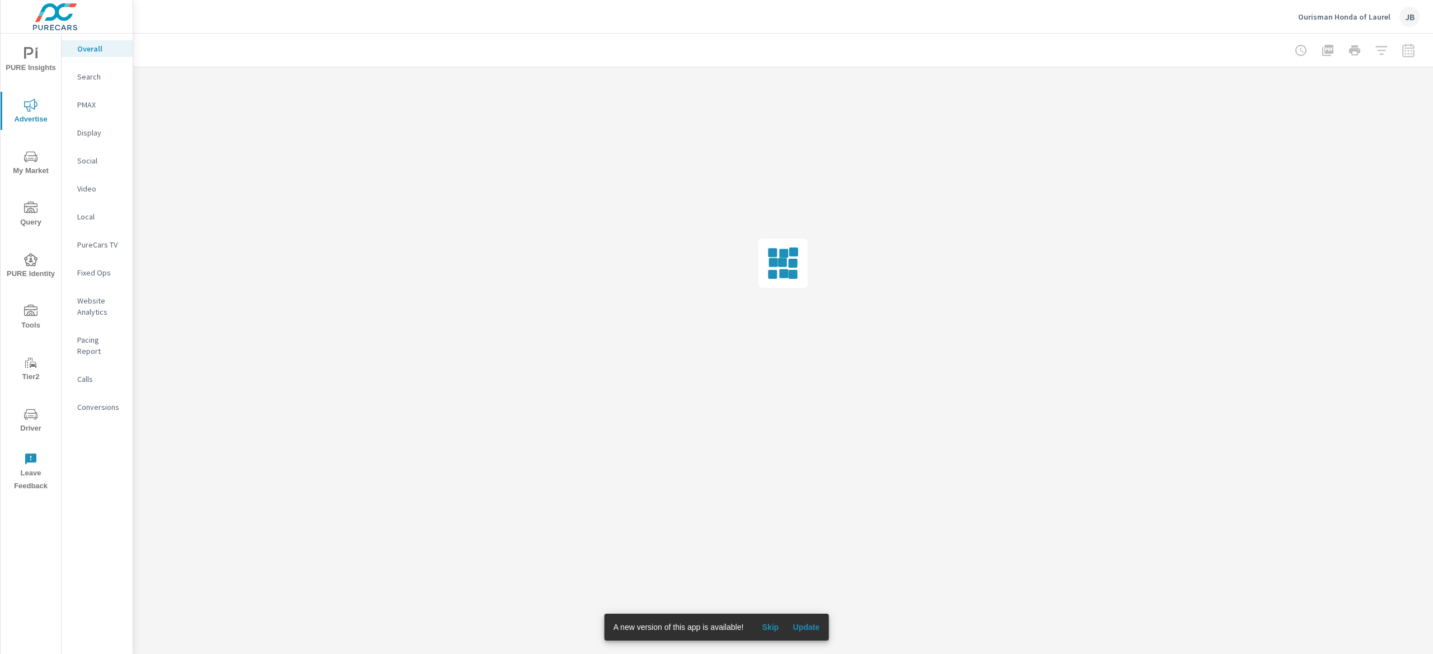 This screenshot has height=654, width=1433. I want to click on div: Pacing Report, so click(97, 345).